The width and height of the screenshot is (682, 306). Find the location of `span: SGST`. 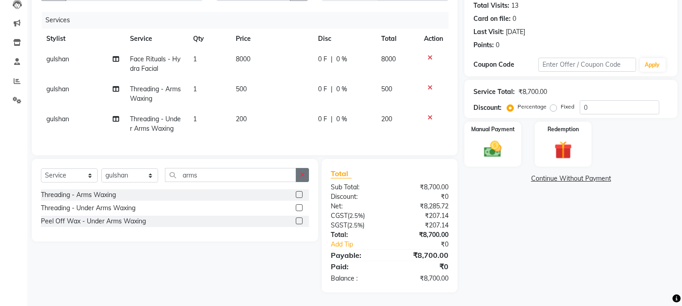

span: SGST is located at coordinates (339, 225).